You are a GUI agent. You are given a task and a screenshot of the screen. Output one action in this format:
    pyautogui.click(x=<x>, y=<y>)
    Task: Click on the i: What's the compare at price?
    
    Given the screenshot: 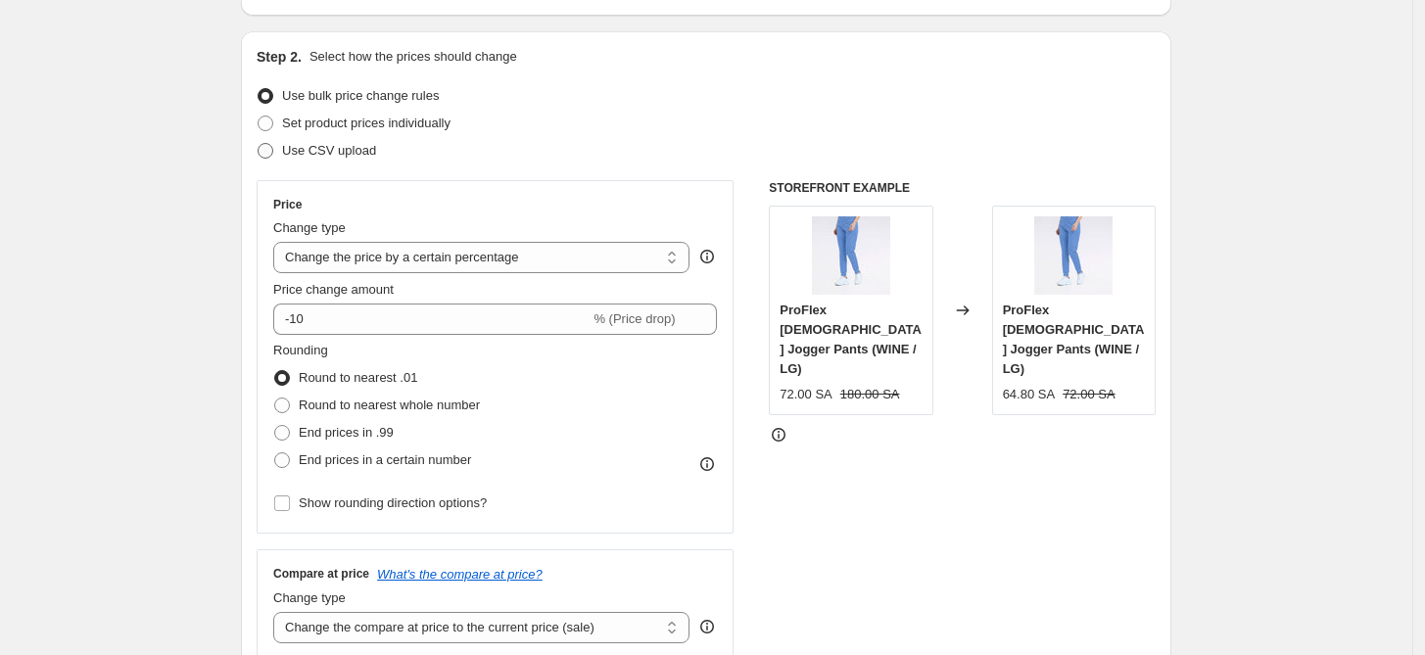 What is the action you would take?
    pyautogui.click(x=459, y=574)
    